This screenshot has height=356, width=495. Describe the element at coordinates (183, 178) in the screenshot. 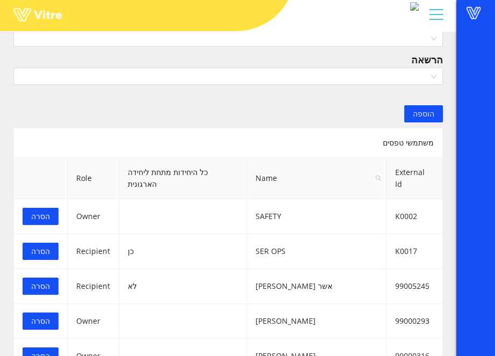

I see `th: כל היחידות מתחת ליחידה הארגונית` at that location.